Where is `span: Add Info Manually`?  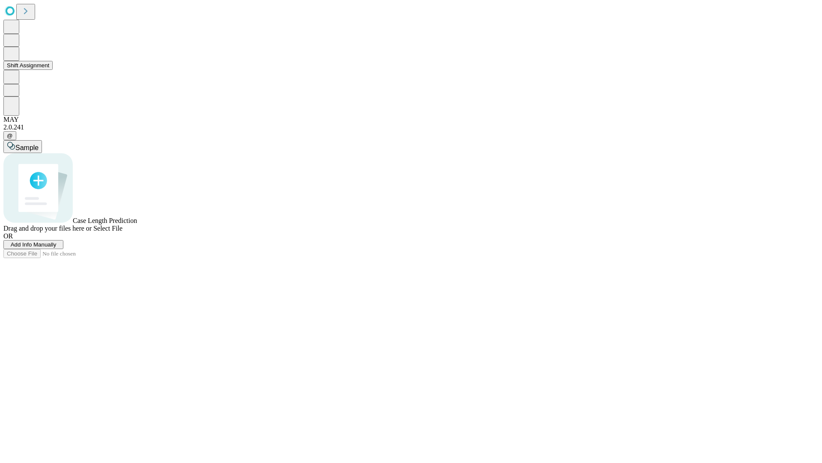 span: Add Info Manually is located at coordinates (33, 244).